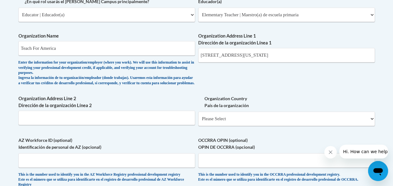 This screenshot has height=186, width=393. Describe the element at coordinates (106, 102) in the screenshot. I see `label: Organization Address Line 2 Dirección de la organización Línea 2` at that location.